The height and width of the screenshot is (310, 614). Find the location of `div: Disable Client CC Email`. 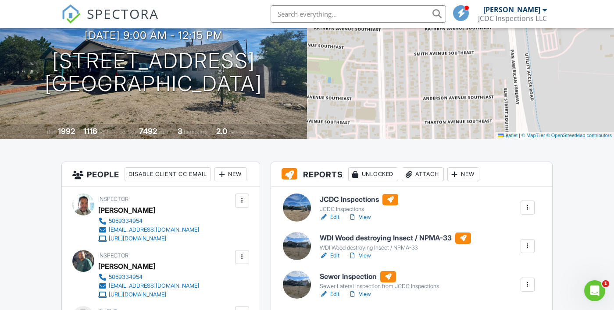

div: Disable Client CC Email is located at coordinates (167, 174).